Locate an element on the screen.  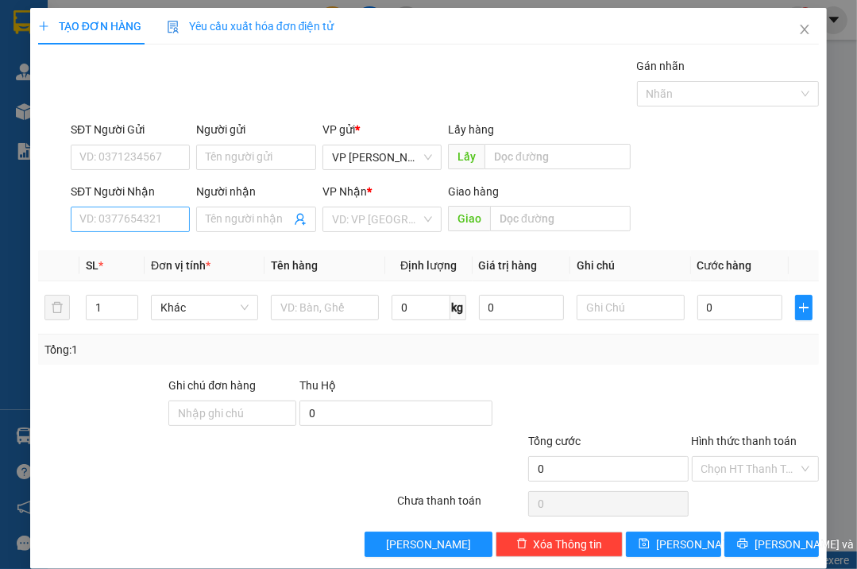
button: plus is located at coordinates (804, 307).